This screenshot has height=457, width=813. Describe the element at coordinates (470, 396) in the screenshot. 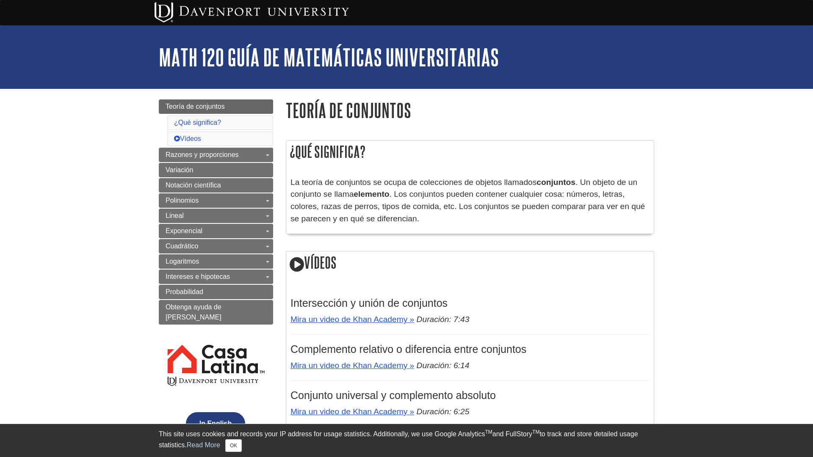

I see `h3: Conjunto universal y complemento absoluto` at that location.